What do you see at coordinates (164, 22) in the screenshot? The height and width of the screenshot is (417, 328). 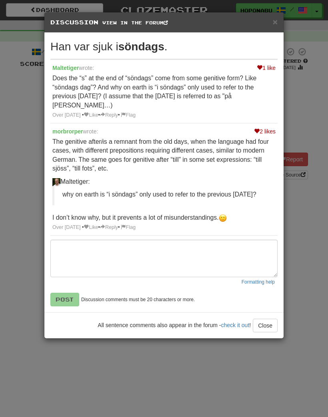 I see `h5: Discussion` at bounding box center [164, 22].